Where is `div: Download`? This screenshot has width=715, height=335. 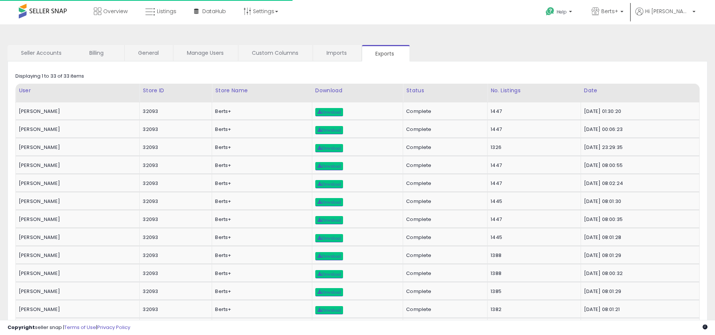
div: Download is located at coordinates (358, 90).